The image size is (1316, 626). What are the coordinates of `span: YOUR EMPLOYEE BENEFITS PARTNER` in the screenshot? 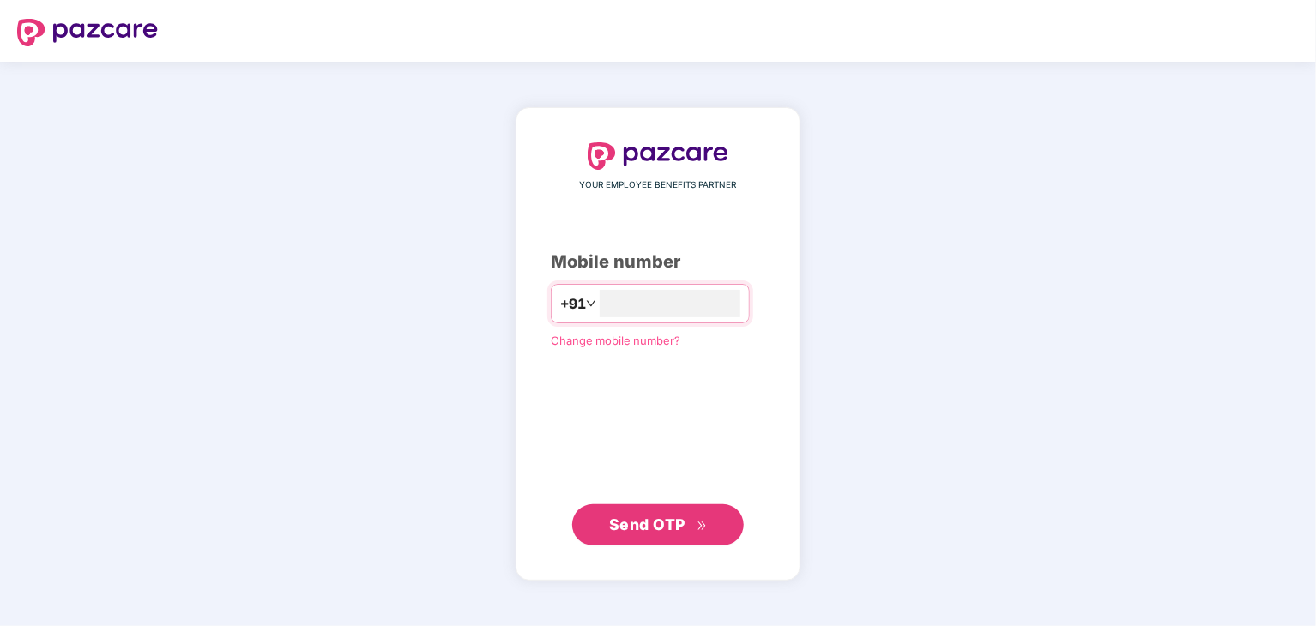 It's located at (658, 185).